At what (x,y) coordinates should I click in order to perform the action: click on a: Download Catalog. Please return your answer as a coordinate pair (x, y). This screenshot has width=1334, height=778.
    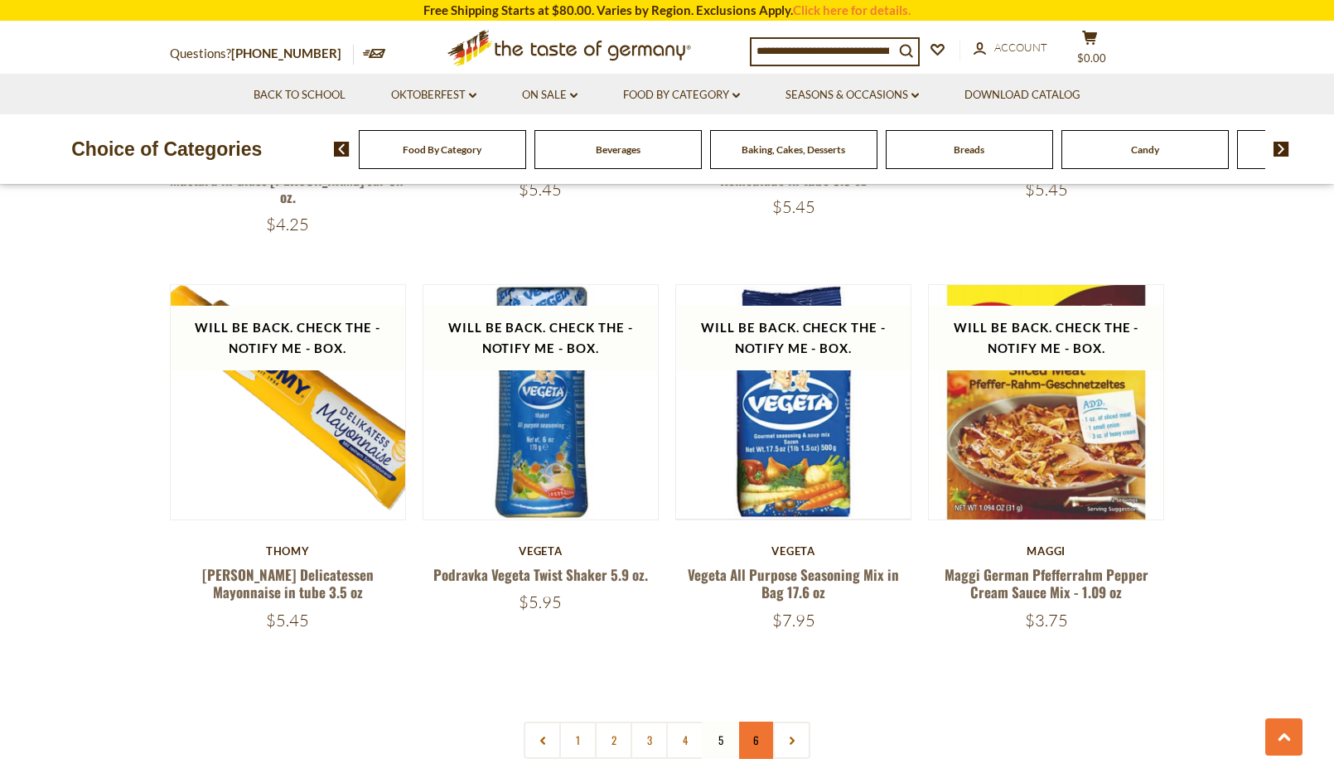
    Looking at the image, I should click on (1022, 95).